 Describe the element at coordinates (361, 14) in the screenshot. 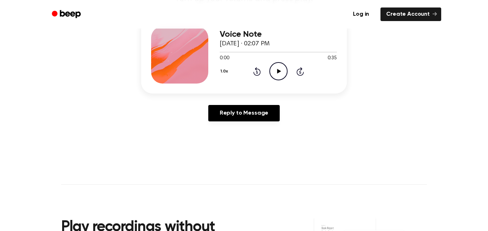

I see `a: Log in` at that location.